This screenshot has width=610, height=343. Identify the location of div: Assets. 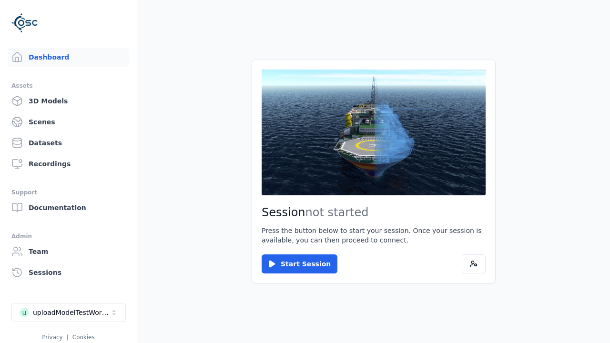
(68, 86).